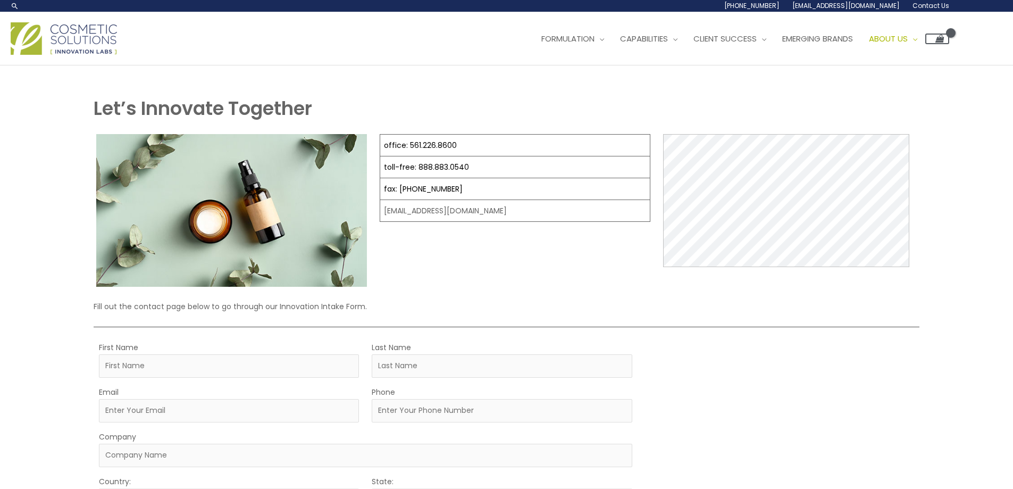  I want to click on a: toll-free: 888.883.0540, so click(427, 167).